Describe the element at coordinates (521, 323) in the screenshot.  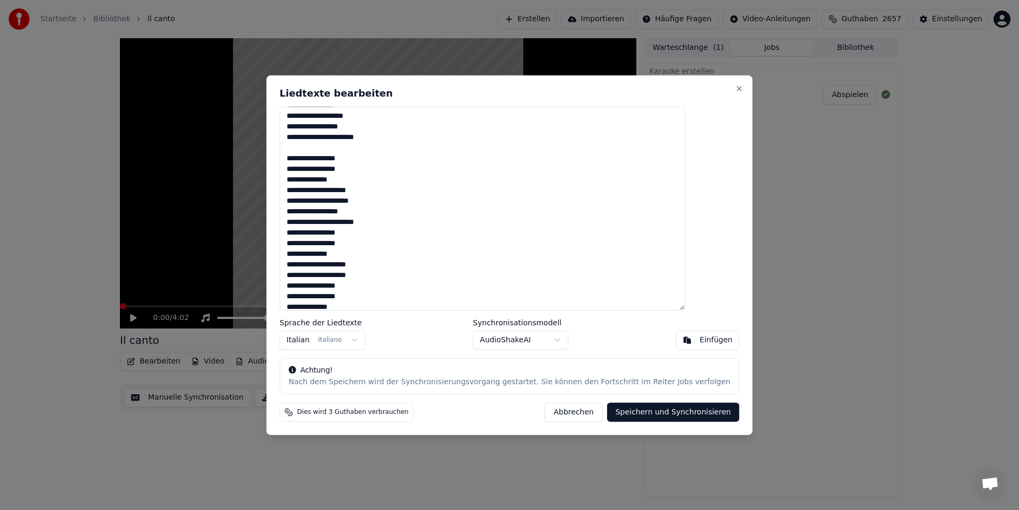
I see `label: Synchronisationsmodell` at that location.